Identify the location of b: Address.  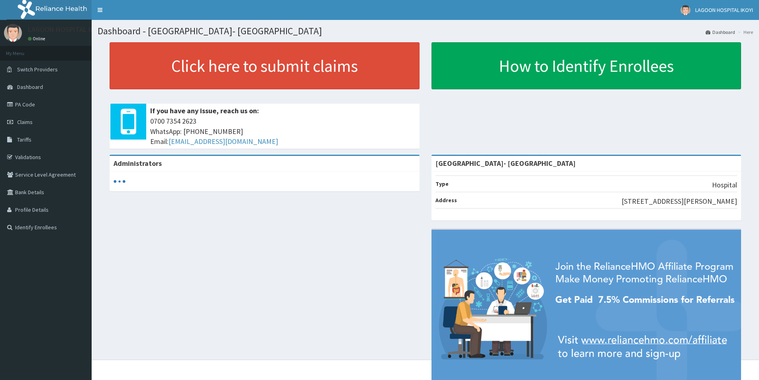
(446, 200).